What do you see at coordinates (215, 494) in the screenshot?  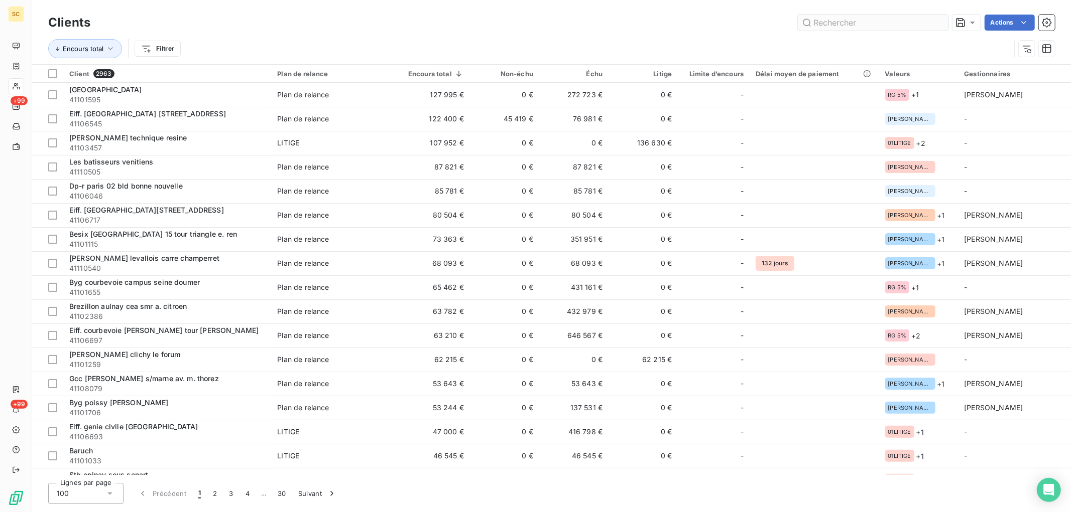 I see `button: 2` at bounding box center [215, 494].